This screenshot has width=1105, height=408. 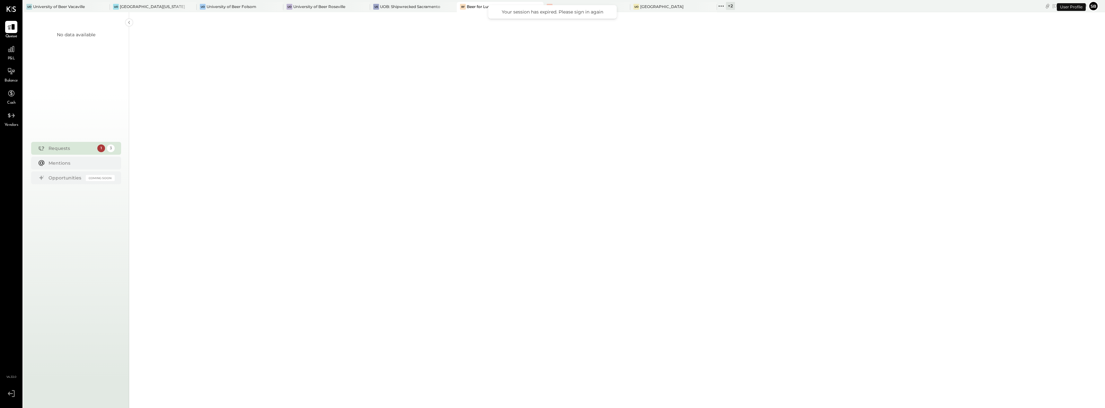 I want to click on button: sb, so click(x=1093, y=6).